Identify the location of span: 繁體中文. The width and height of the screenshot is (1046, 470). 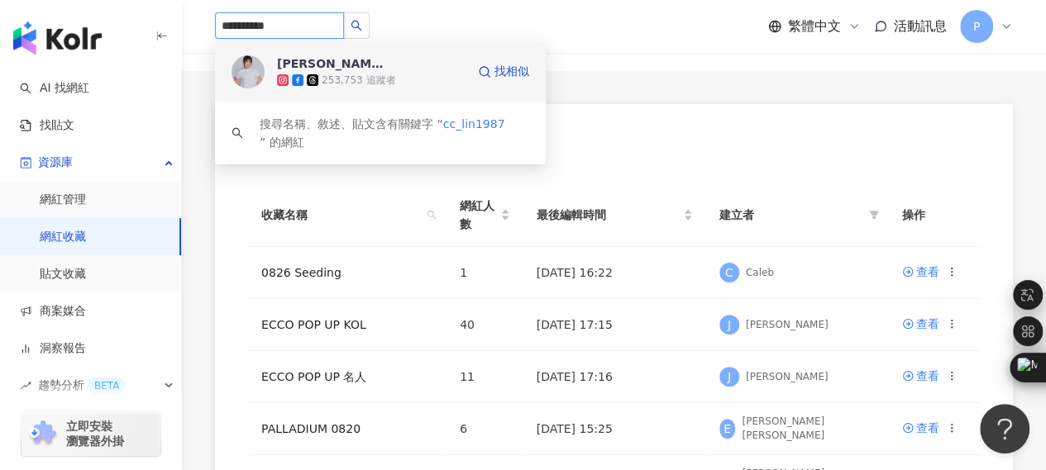
(814, 26).